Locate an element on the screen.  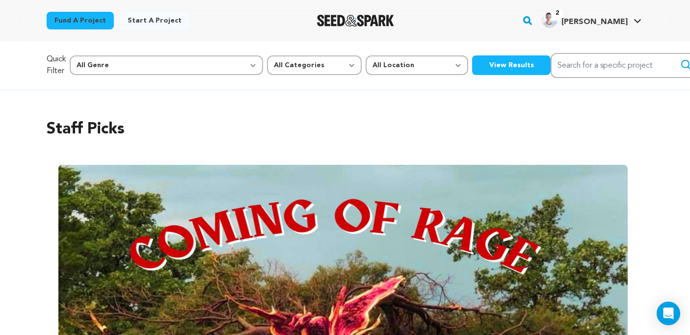
div: Open Intercom Messenger is located at coordinates (668, 314).